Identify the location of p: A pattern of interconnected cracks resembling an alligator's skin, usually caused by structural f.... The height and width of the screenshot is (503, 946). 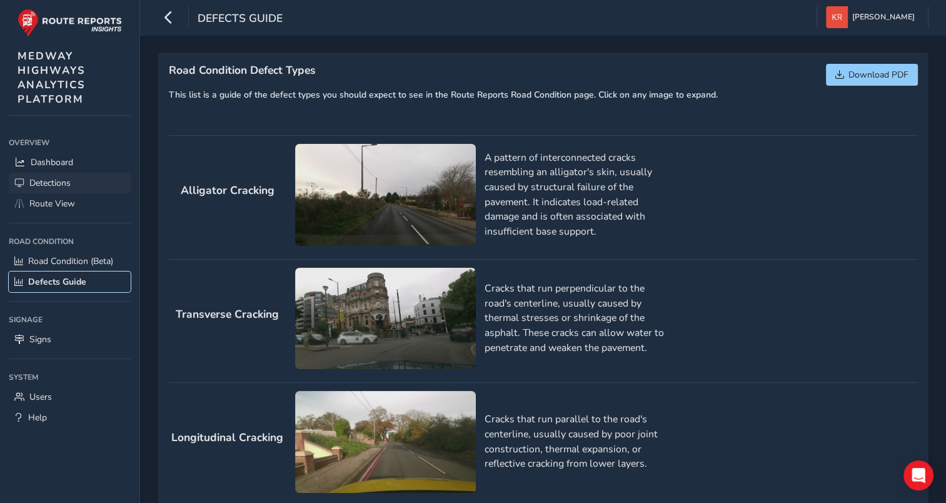
(575, 195).